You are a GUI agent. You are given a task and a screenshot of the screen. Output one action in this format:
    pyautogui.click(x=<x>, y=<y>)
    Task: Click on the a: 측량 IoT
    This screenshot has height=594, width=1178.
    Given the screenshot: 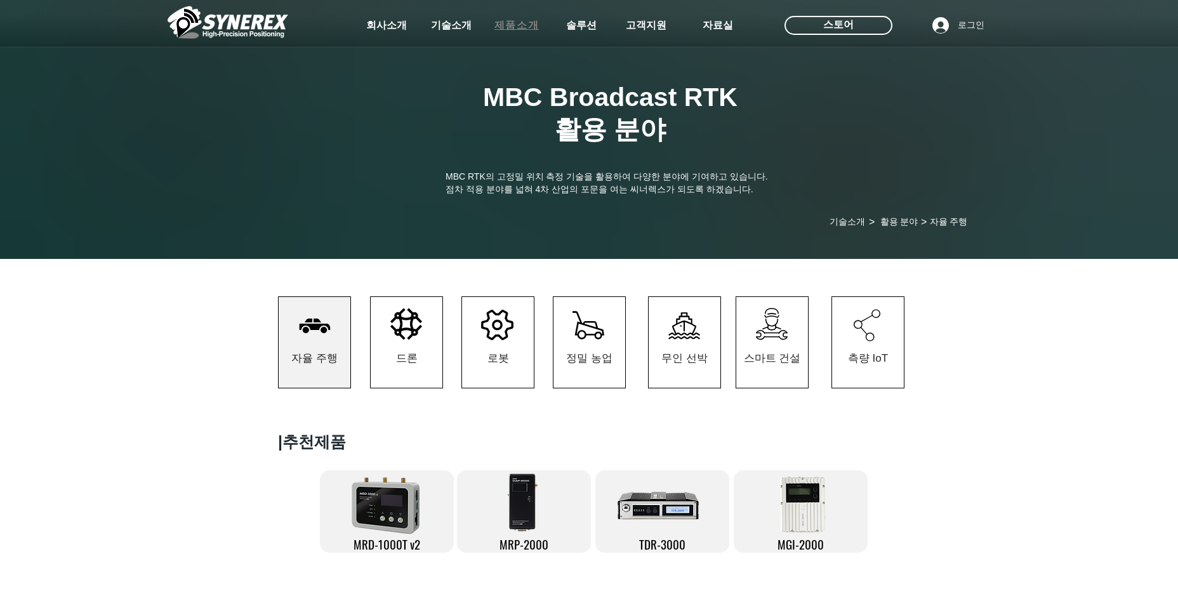 What is the action you would take?
    pyautogui.click(x=867, y=342)
    